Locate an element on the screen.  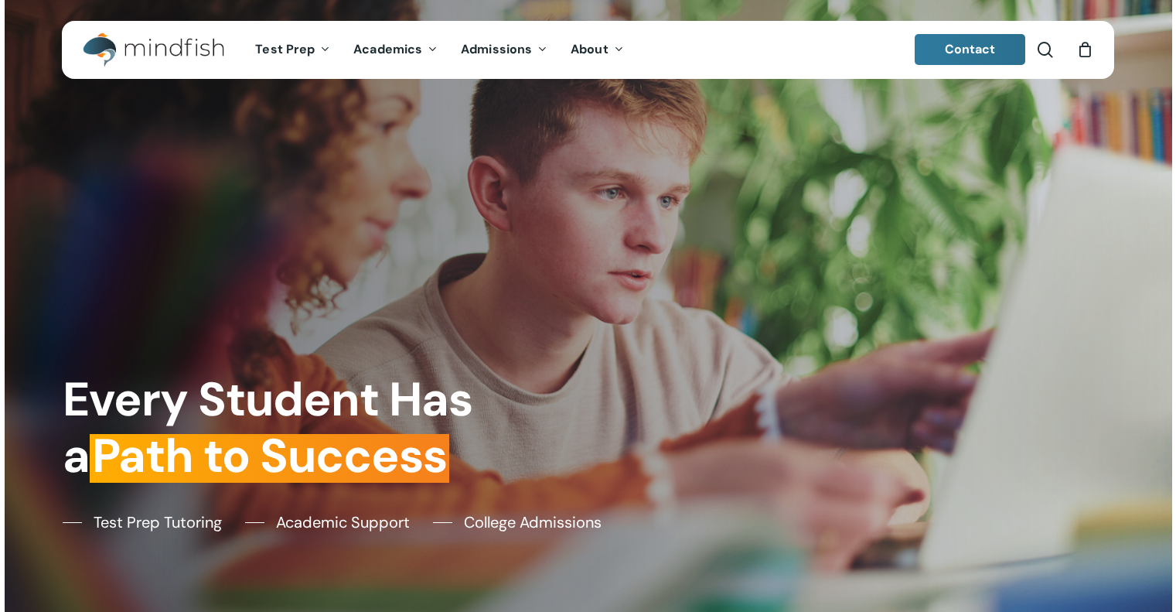
span: Test Prep Tutoring is located at coordinates (158, 522).